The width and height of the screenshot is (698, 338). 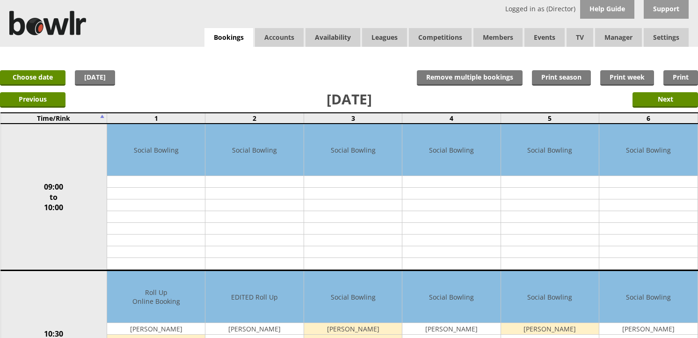 What do you see at coordinates (333, 37) in the screenshot?
I see `a: Availability` at bounding box center [333, 37].